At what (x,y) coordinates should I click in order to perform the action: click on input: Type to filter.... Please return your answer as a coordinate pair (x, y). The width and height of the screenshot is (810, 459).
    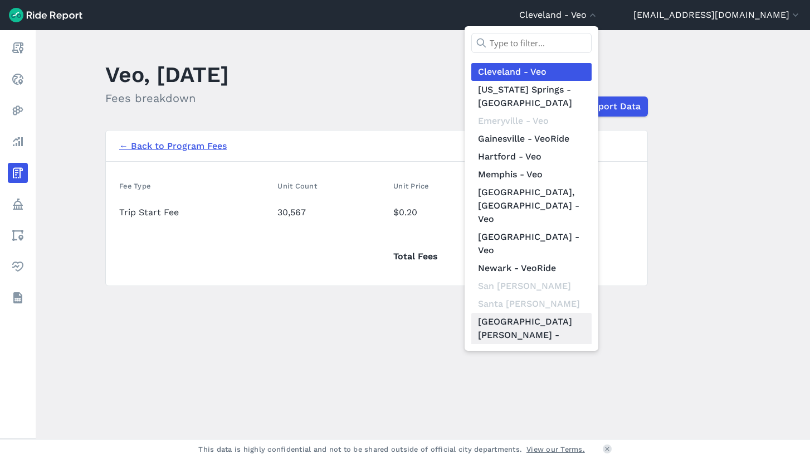
    Looking at the image, I should click on (532, 43).